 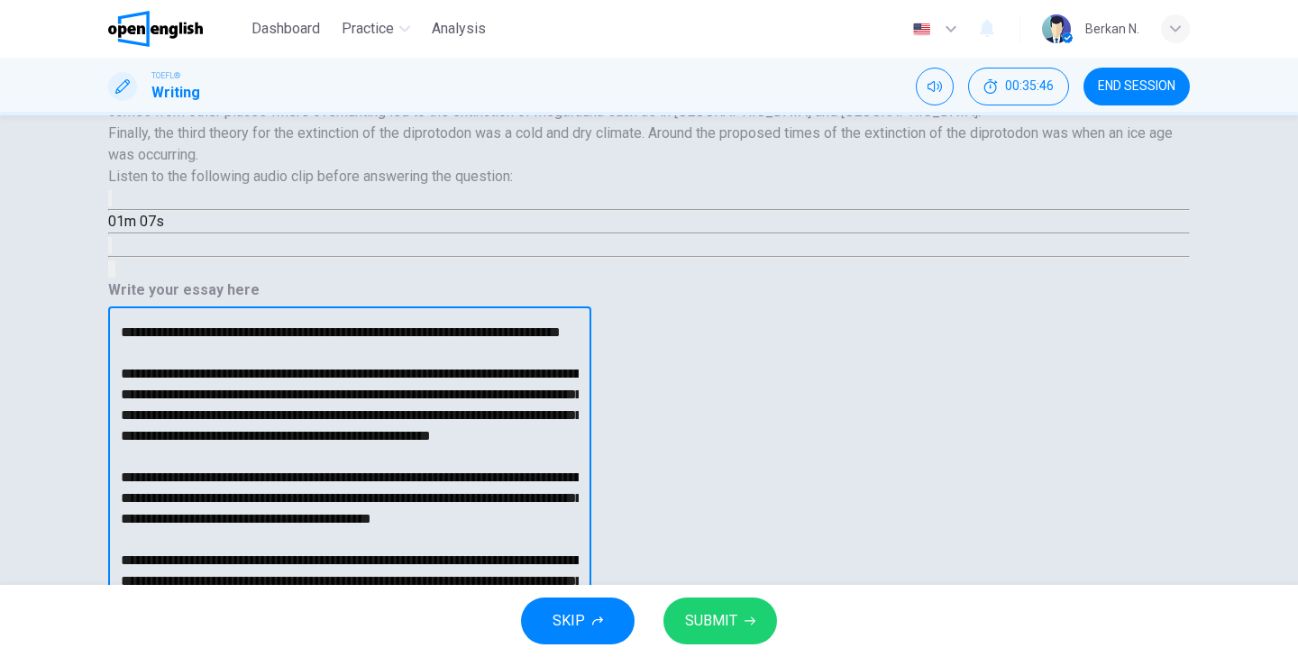 I want to click on button: END SESSION, so click(x=1136, y=87).